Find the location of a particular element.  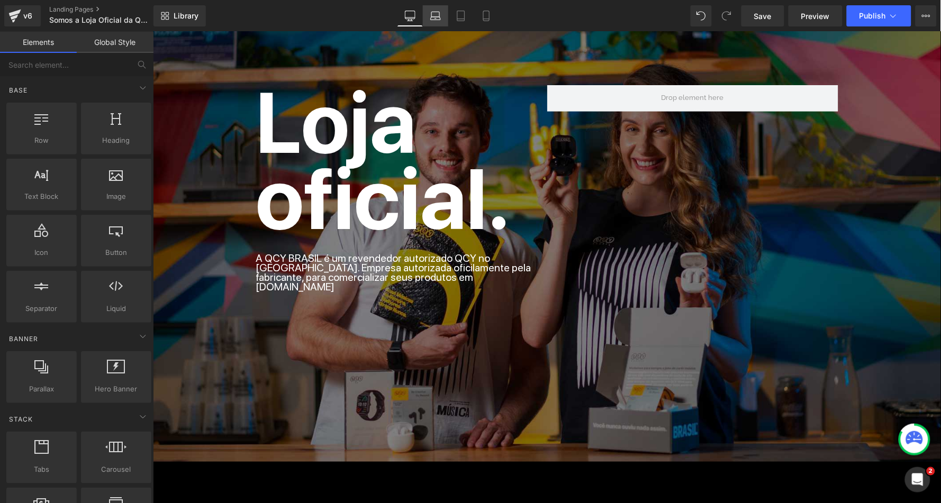

span: Parallax is located at coordinates (41, 389).